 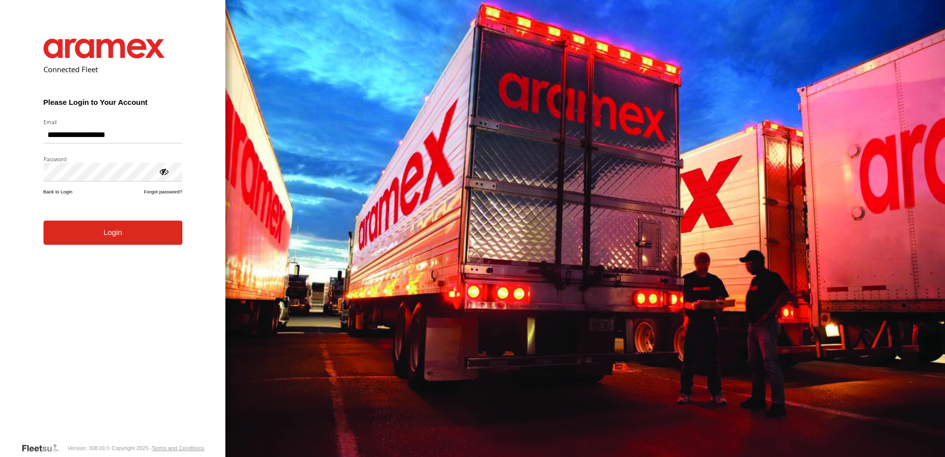 I want to click on a: Forgot password?, so click(x=163, y=191).